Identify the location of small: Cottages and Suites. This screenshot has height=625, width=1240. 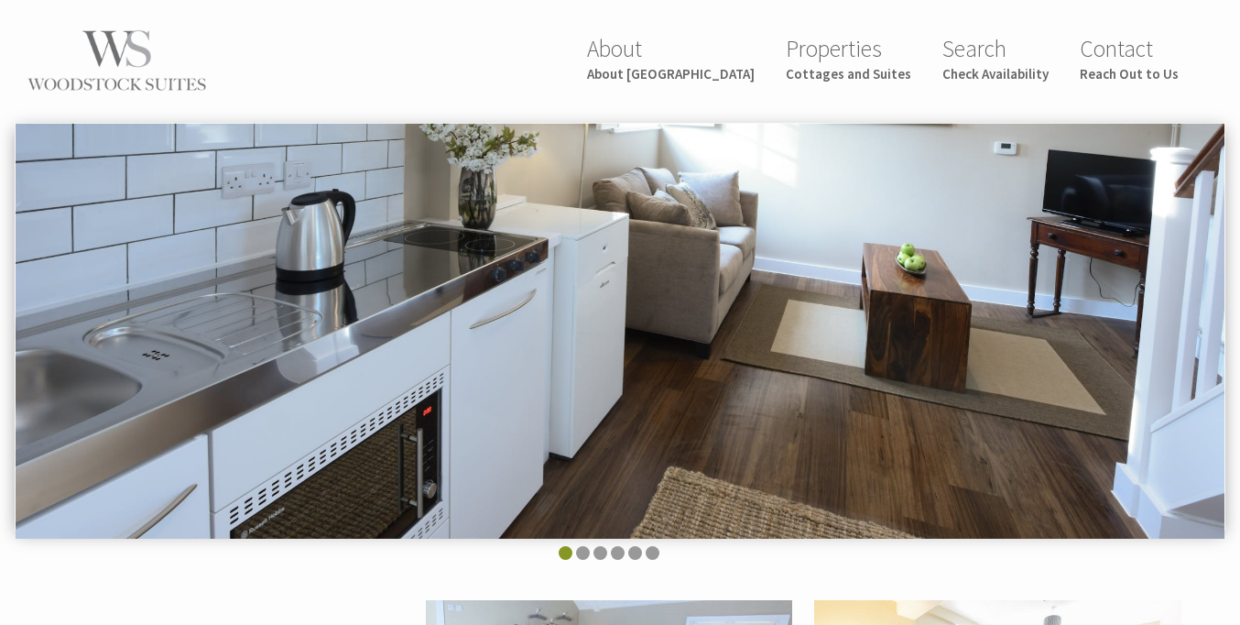
(848, 73).